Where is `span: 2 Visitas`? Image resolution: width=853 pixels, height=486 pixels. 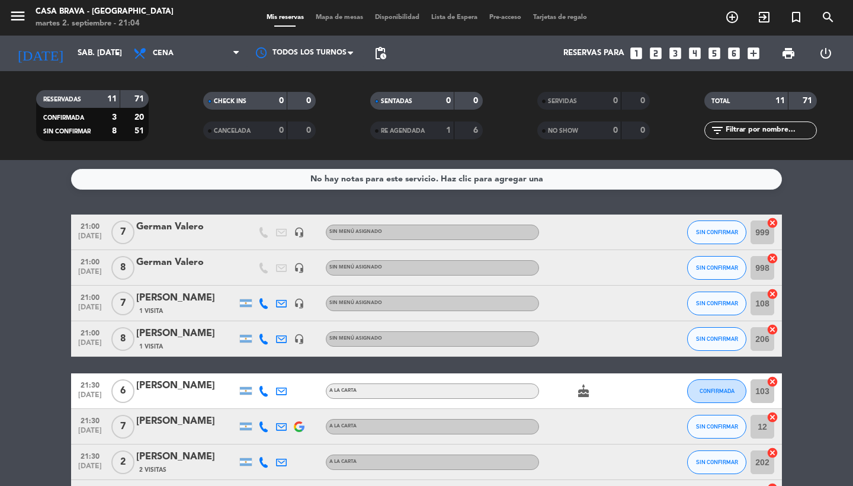 span: 2 Visitas is located at coordinates (153, 470).